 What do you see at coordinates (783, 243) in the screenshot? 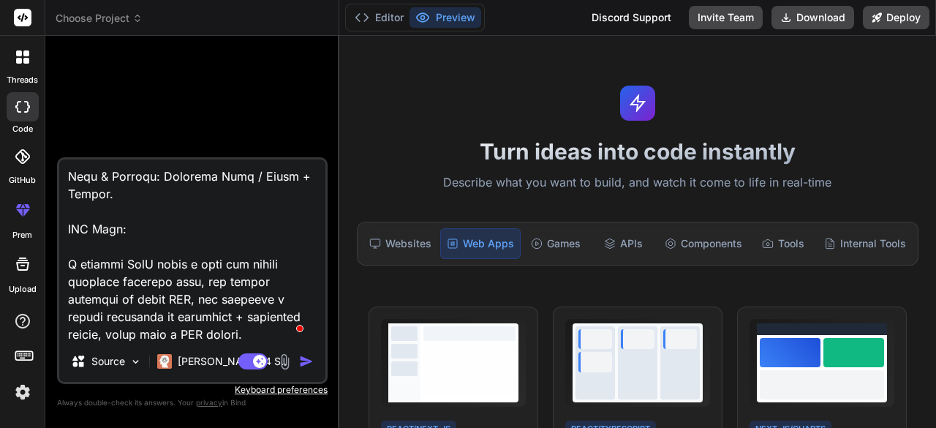
I see `div: Tools` at bounding box center [783, 243].